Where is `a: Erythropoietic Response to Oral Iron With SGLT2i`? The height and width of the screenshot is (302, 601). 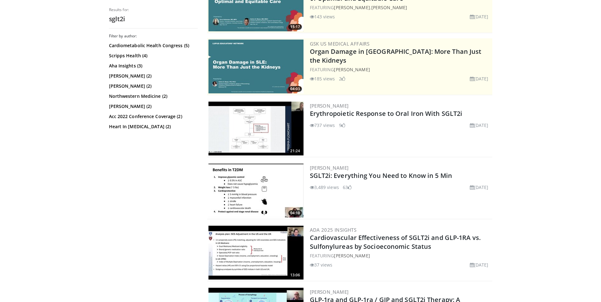 a: Erythropoietic Response to Oral Iron With SGLT2i is located at coordinates (386, 113).